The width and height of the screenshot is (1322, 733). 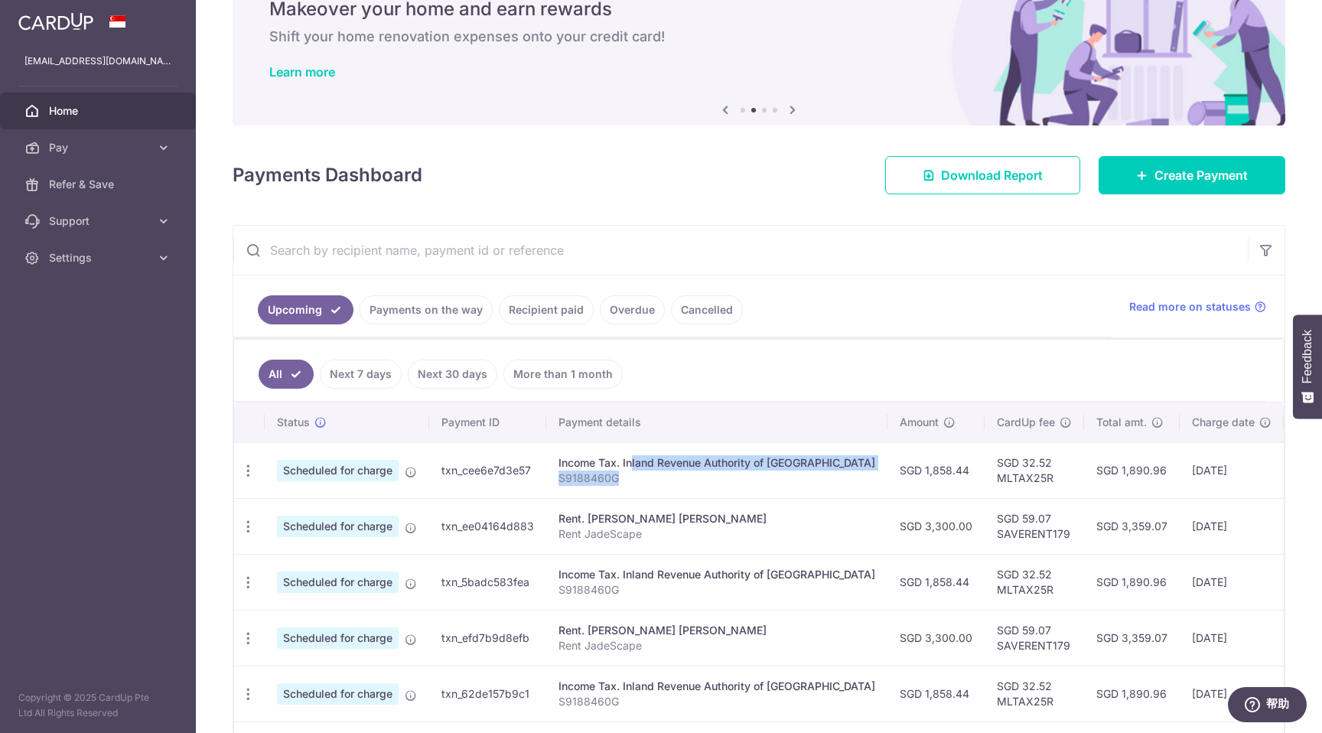 I want to click on a: Overdue, so click(x=632, y=310).